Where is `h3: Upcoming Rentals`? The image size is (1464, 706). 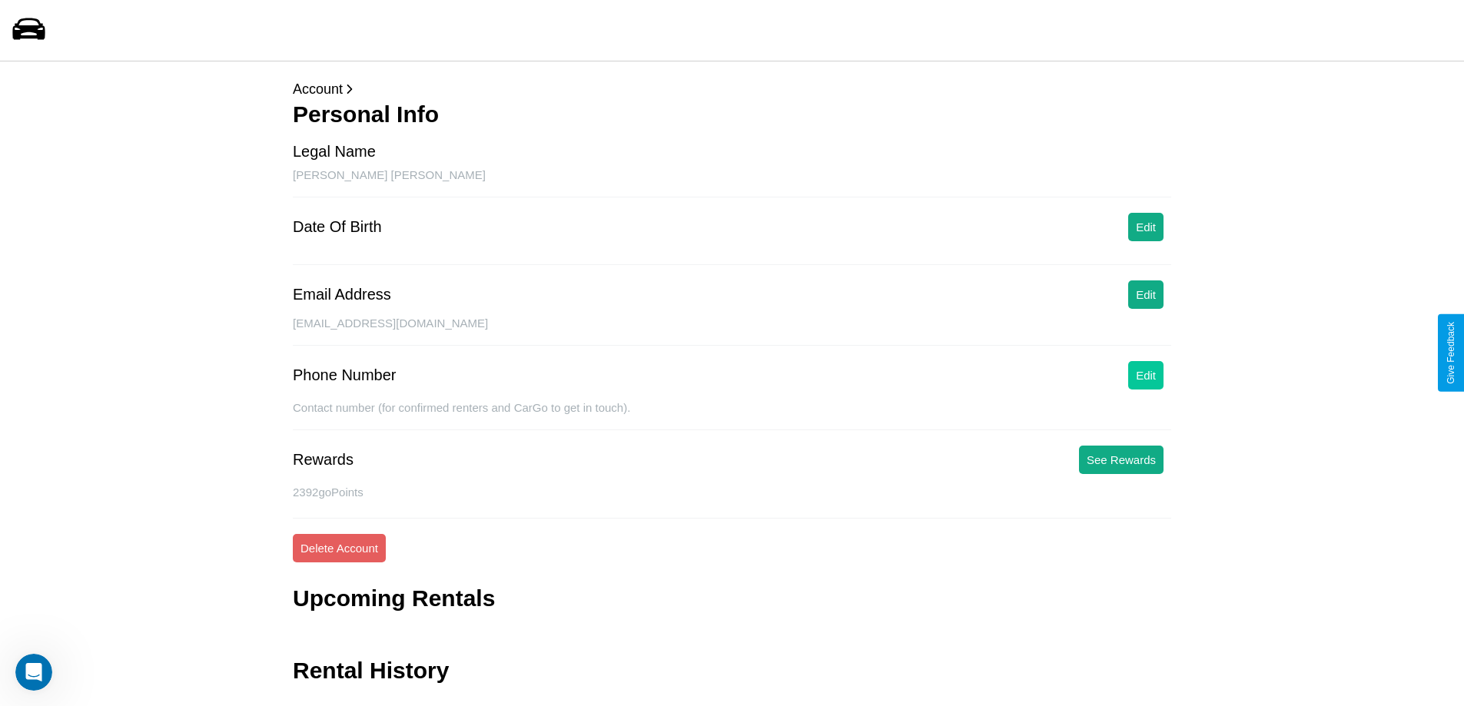
h3: Upcoming Rentals is located at coordinates (393, 599).